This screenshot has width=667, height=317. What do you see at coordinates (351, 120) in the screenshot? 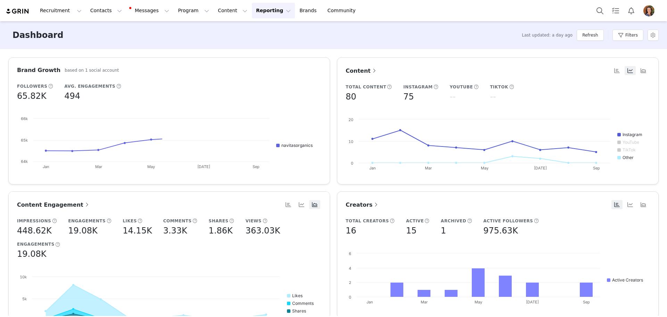
I see `text: 20` at bounding box center [351, 120].